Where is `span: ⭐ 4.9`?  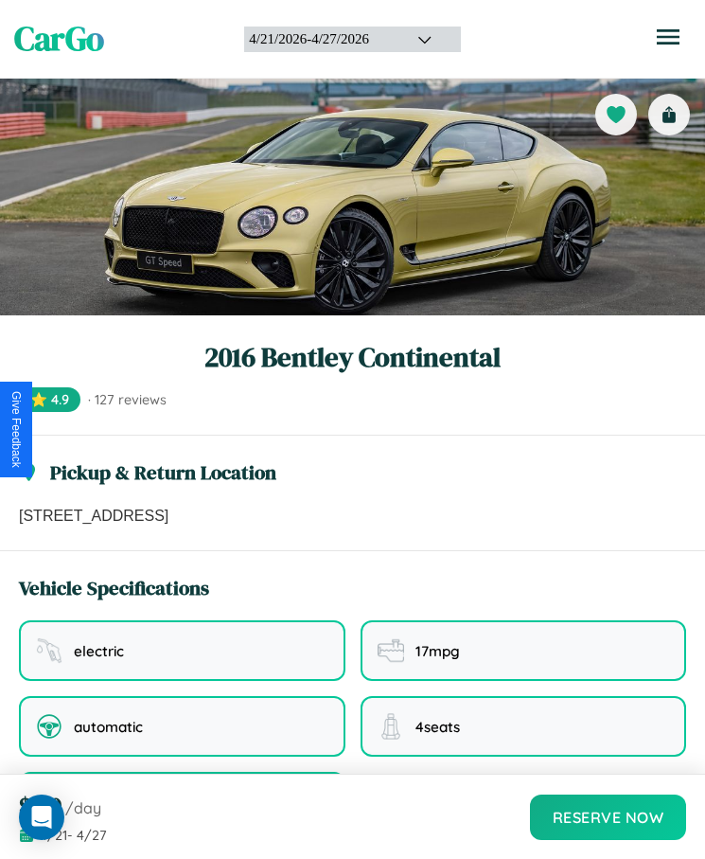
span: ⭐ 4.9 is located at coordinates (49, 399).